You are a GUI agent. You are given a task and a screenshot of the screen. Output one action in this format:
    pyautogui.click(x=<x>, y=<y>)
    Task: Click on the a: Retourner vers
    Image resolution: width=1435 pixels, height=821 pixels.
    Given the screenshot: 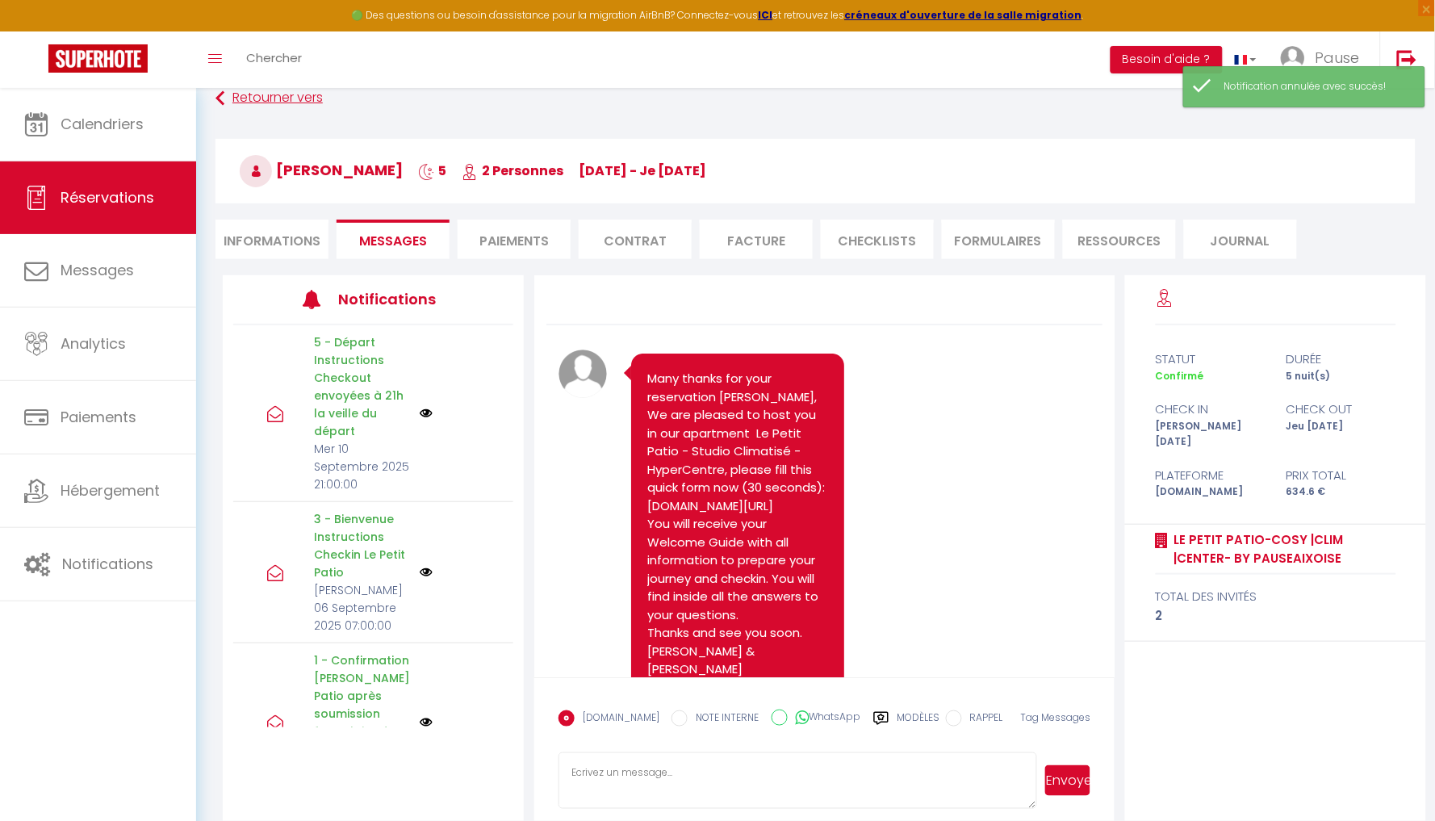 What is the action you would take?
    pyautogui.click(x=815, y=98)
    